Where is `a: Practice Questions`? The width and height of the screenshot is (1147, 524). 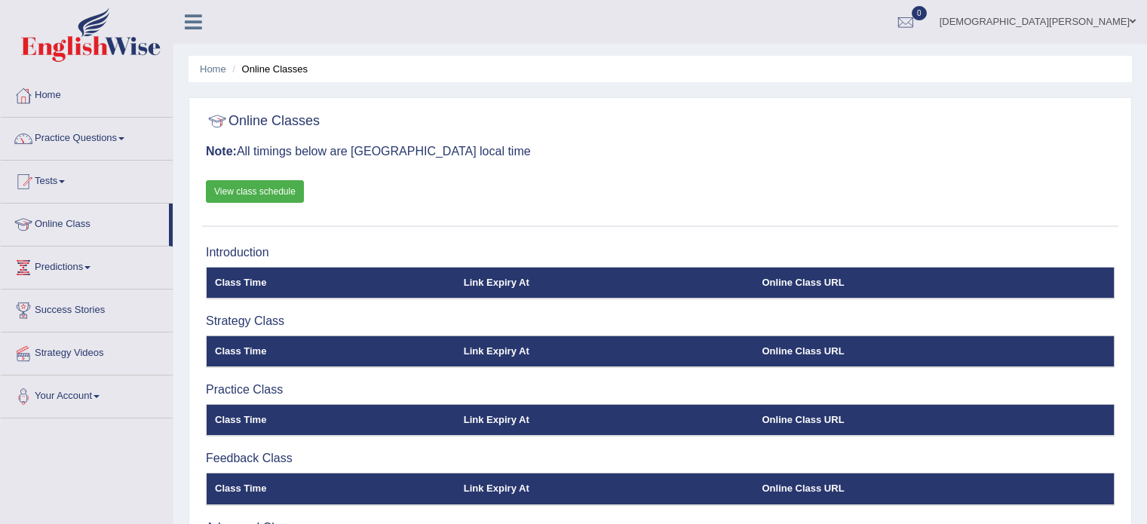
a: Practice Questions is located at coordinates (87, 136).